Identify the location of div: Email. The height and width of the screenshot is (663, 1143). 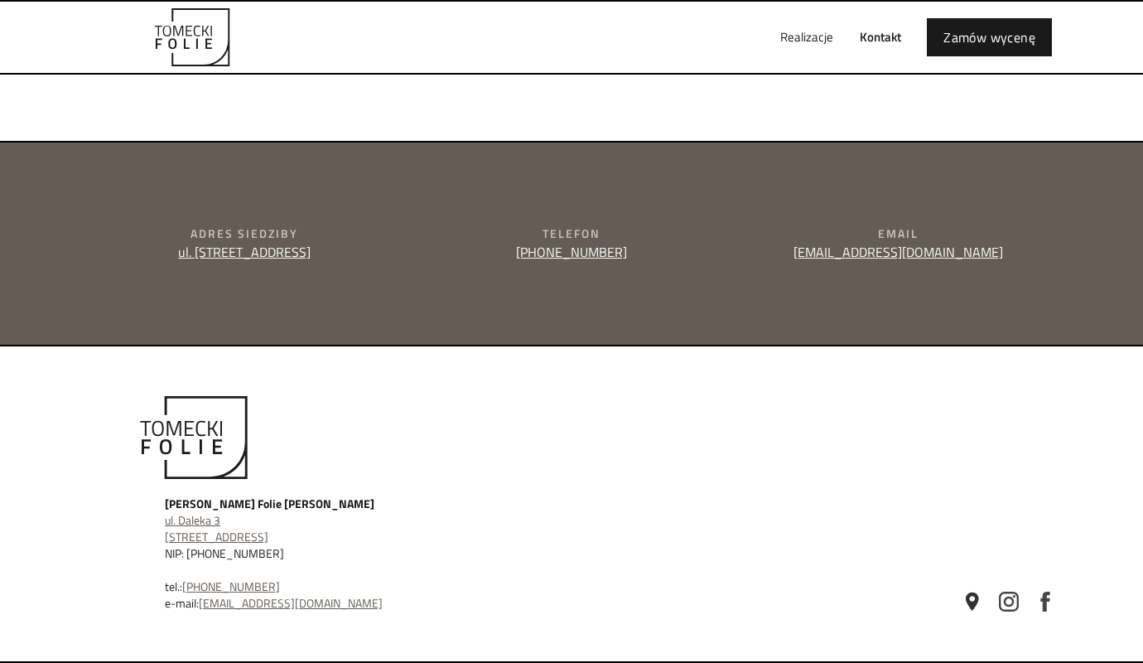
(898, 234).